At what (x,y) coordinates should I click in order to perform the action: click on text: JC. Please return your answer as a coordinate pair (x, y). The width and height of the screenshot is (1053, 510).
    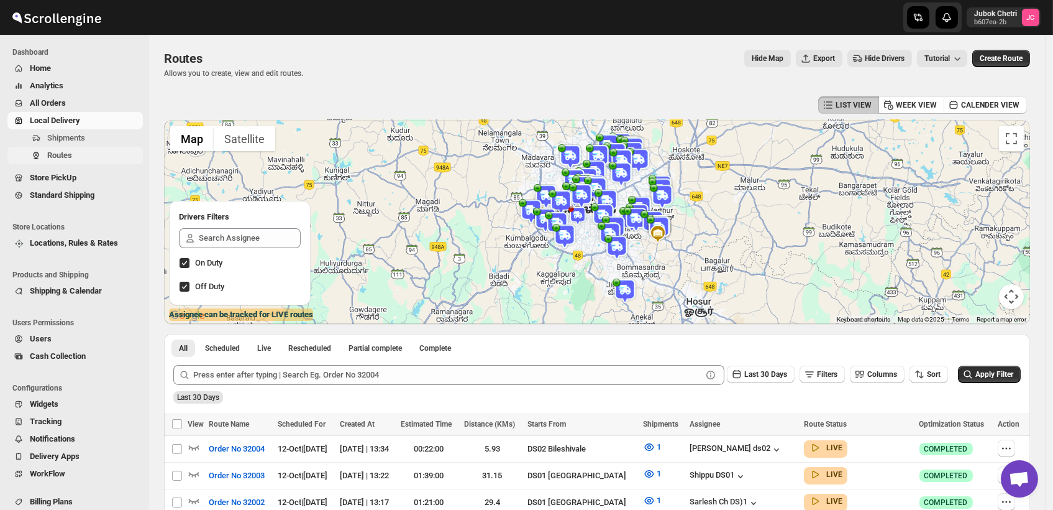
    Looking at the image, I should click on (1031, 17).